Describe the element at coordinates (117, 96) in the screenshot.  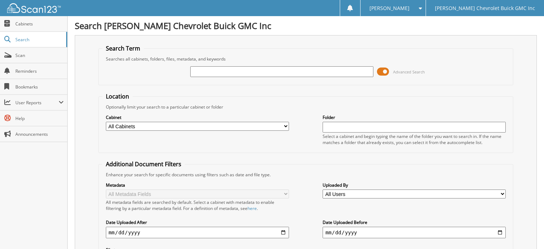
I see `legend: Location` at that location.